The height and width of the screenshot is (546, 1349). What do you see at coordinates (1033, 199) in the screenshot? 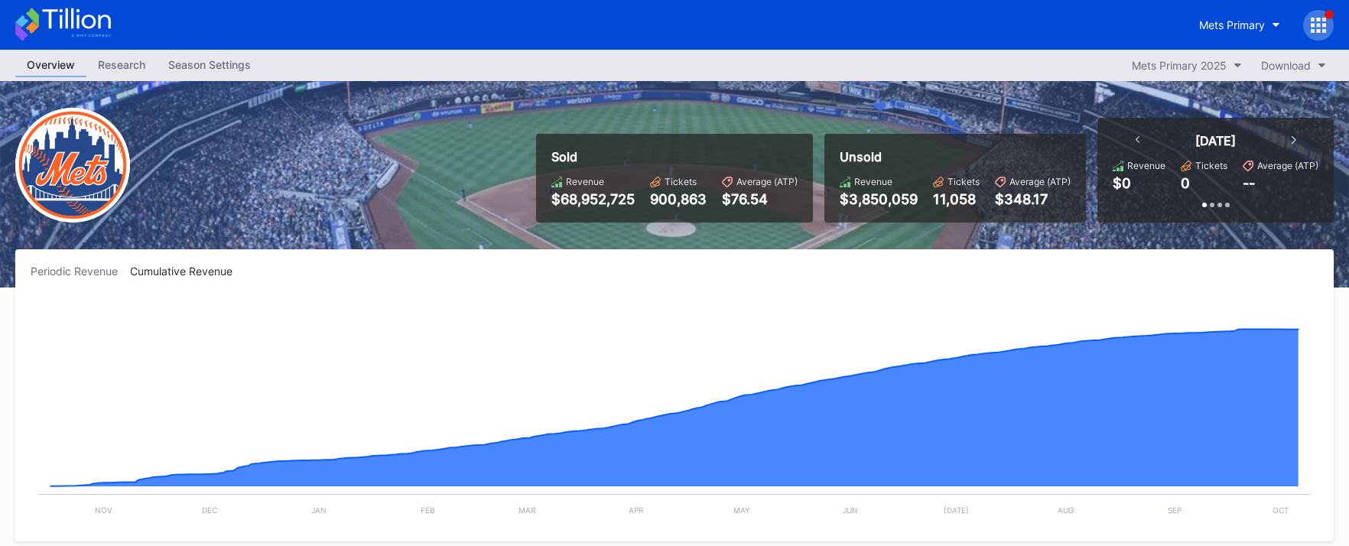
I see `div: $348.17` at bounding box center [1033, 199].